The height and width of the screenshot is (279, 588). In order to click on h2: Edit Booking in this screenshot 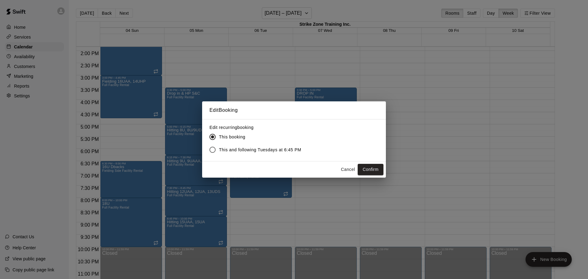, I will do `click(294, 110)`.